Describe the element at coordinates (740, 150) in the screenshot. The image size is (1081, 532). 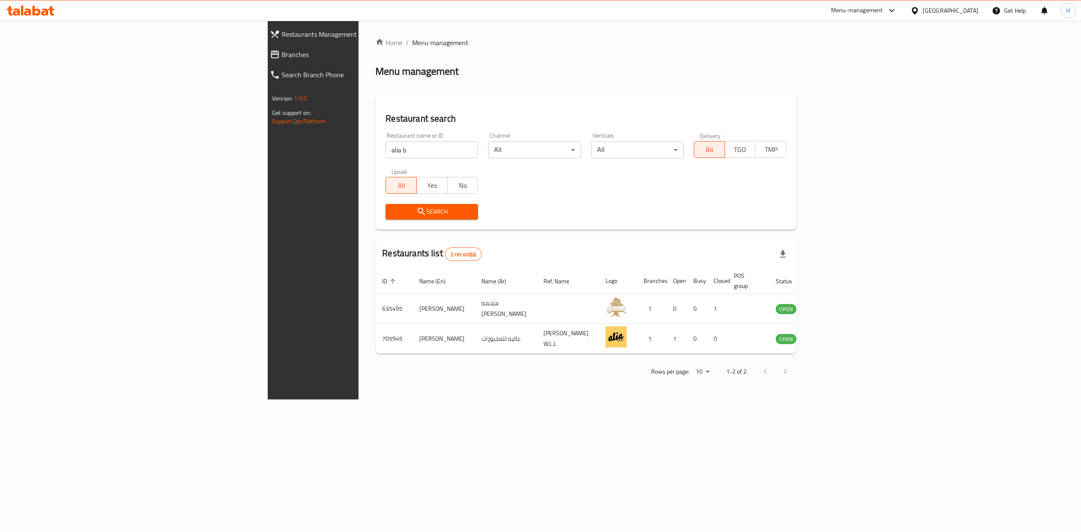
I see `button: TGO` at that location.